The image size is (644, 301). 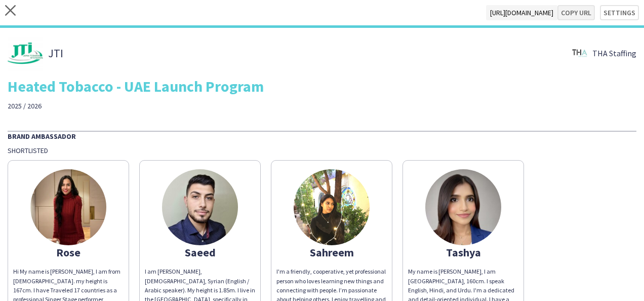 I want to click on span: JTI, so click(x=56, y=53).